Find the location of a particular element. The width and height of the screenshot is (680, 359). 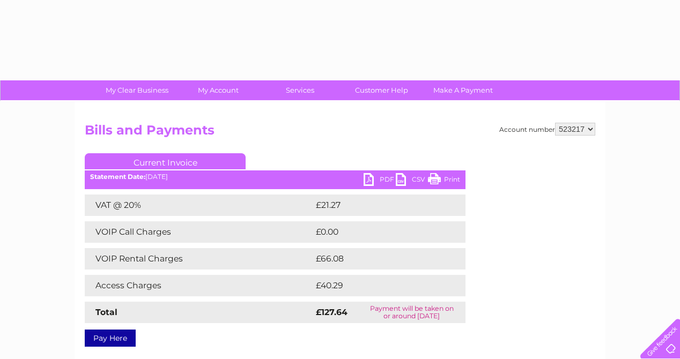

td: £21.27 is located at coordinates (378, 205).